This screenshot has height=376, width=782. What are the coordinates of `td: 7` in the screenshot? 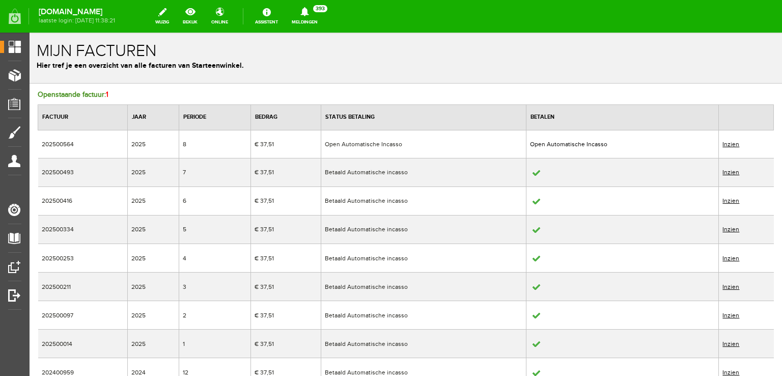 It's located at (185, 140).